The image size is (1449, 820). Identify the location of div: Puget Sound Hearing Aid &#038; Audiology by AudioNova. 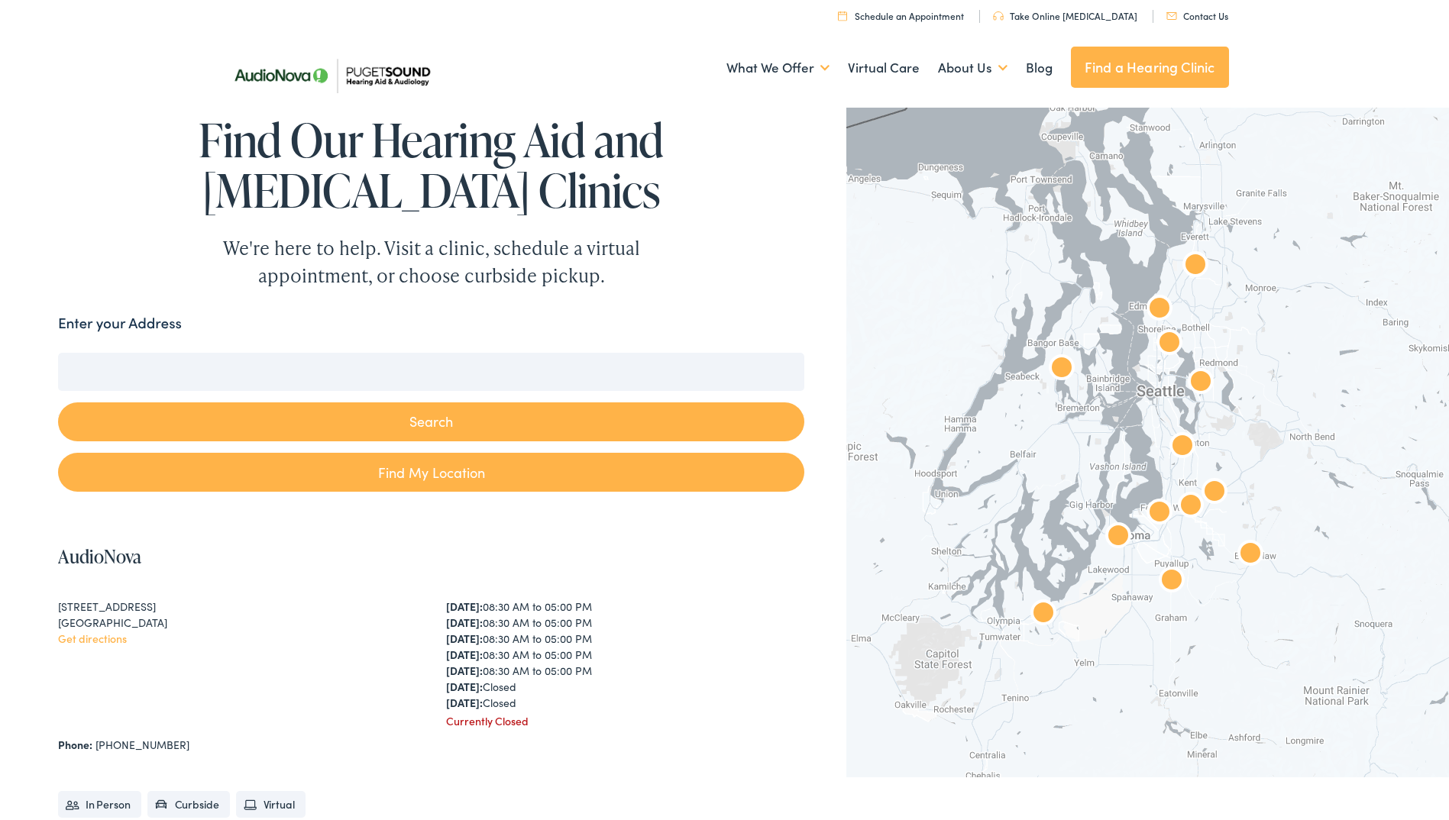
(1195, 267).